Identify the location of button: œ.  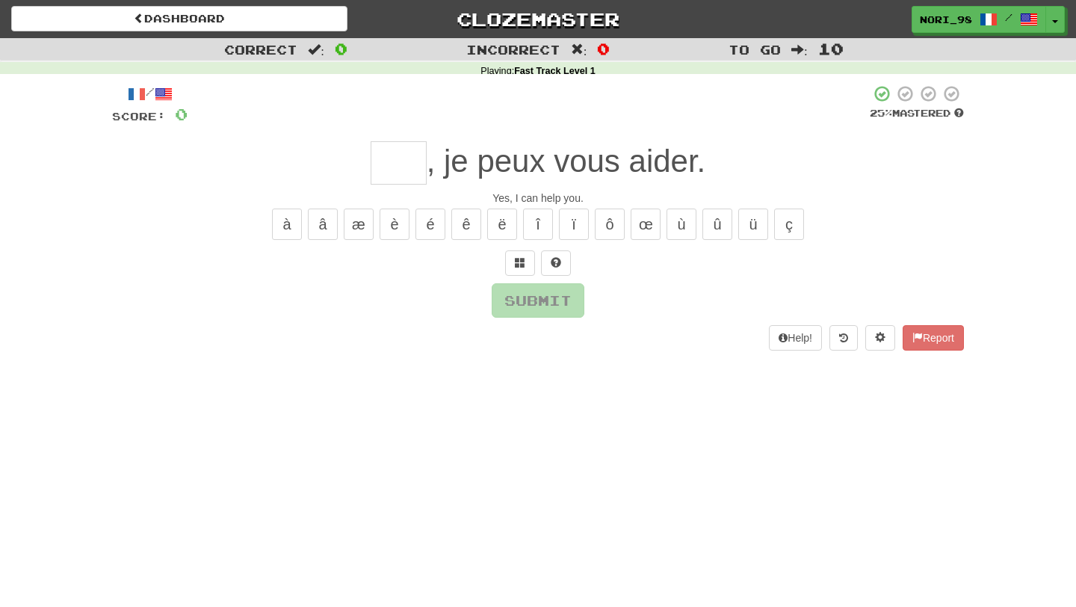
(646, 224).